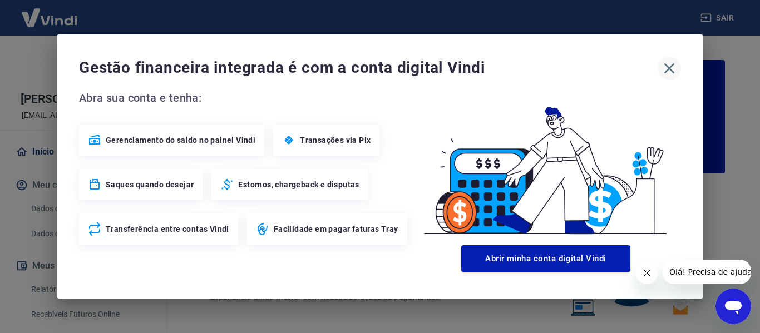 This screenshot has height=333, width=760. What do you see at coordinates (368, 68) in the screenshot?
I see `span: Gestão financeira integrada é com a conta digital Vindi` at bounding box center [368, 68].